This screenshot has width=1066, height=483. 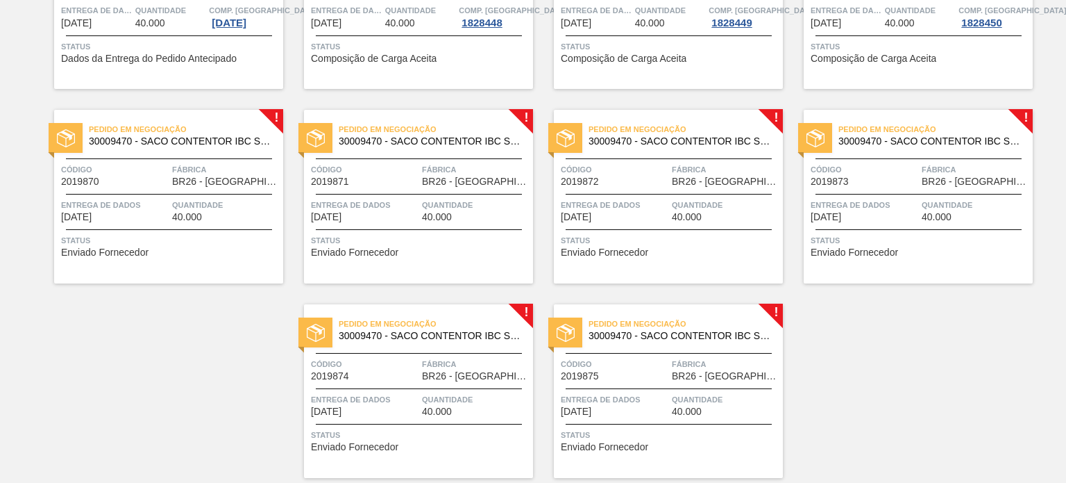 What do you see at coordinates (576, 217) in the screenshot?
I see `span: 18/09/2025` at bounding box center [576, 217].